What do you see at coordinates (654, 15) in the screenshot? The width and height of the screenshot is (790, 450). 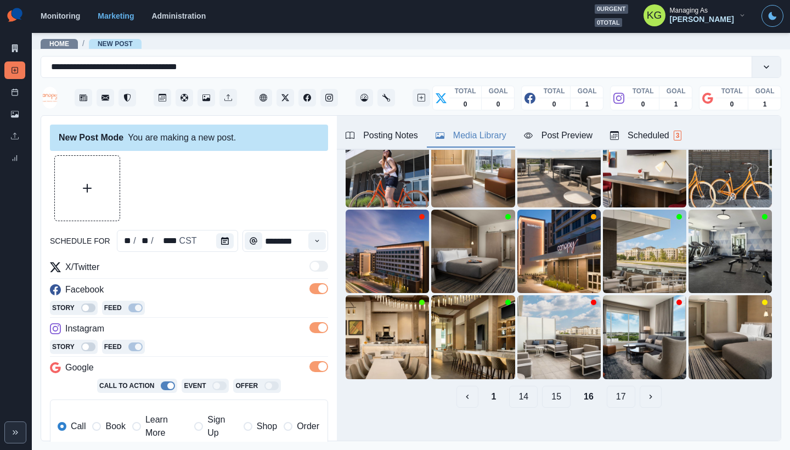 I see `div: Katrina Gallardo` at bounding box center [654, 15].